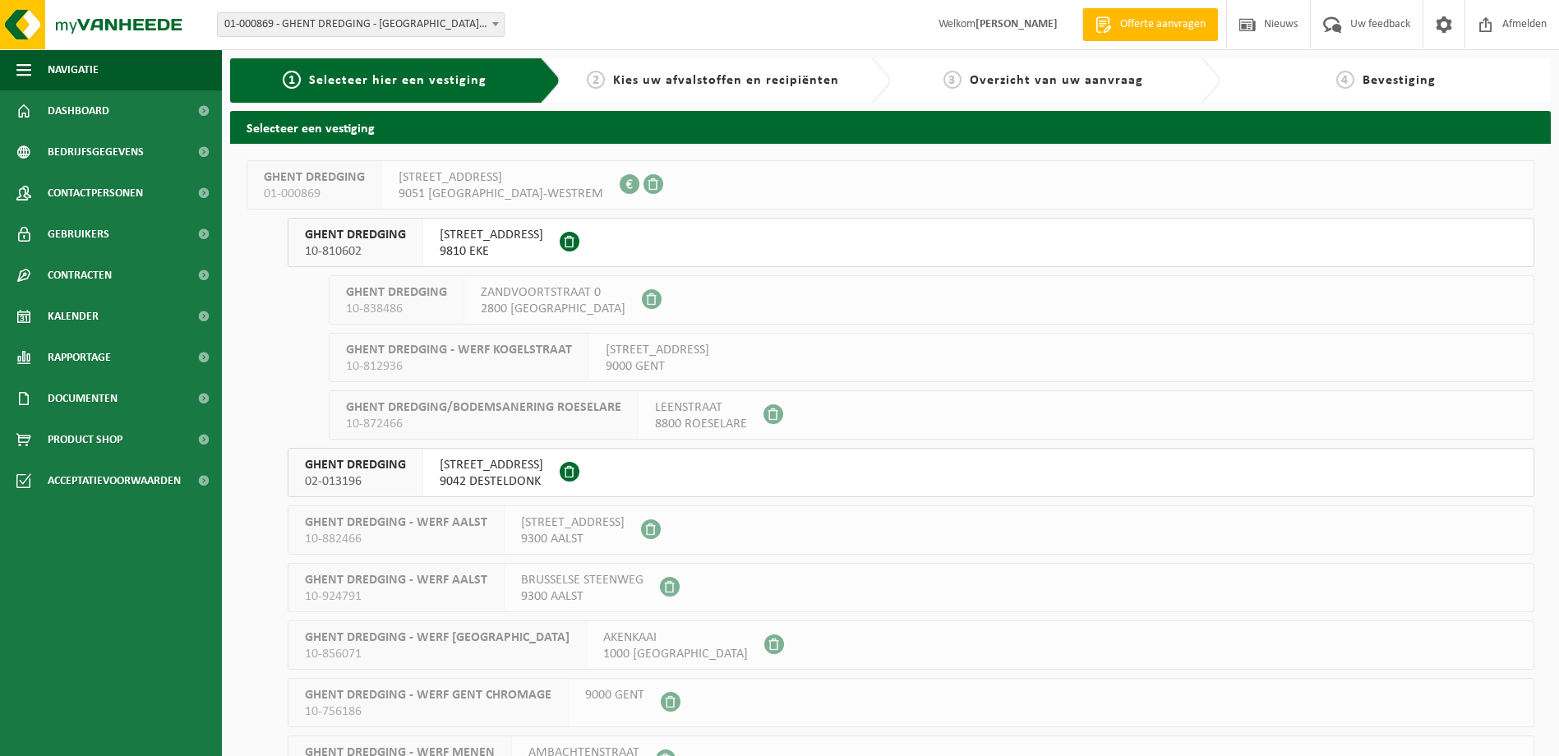 The height and width of the screenshot is (756, 1559). What do you see at coordinates (582, 580) in the screenshot?
I see `span: BRUSSELSE STEENWEG` at bounding box center [582, 580].